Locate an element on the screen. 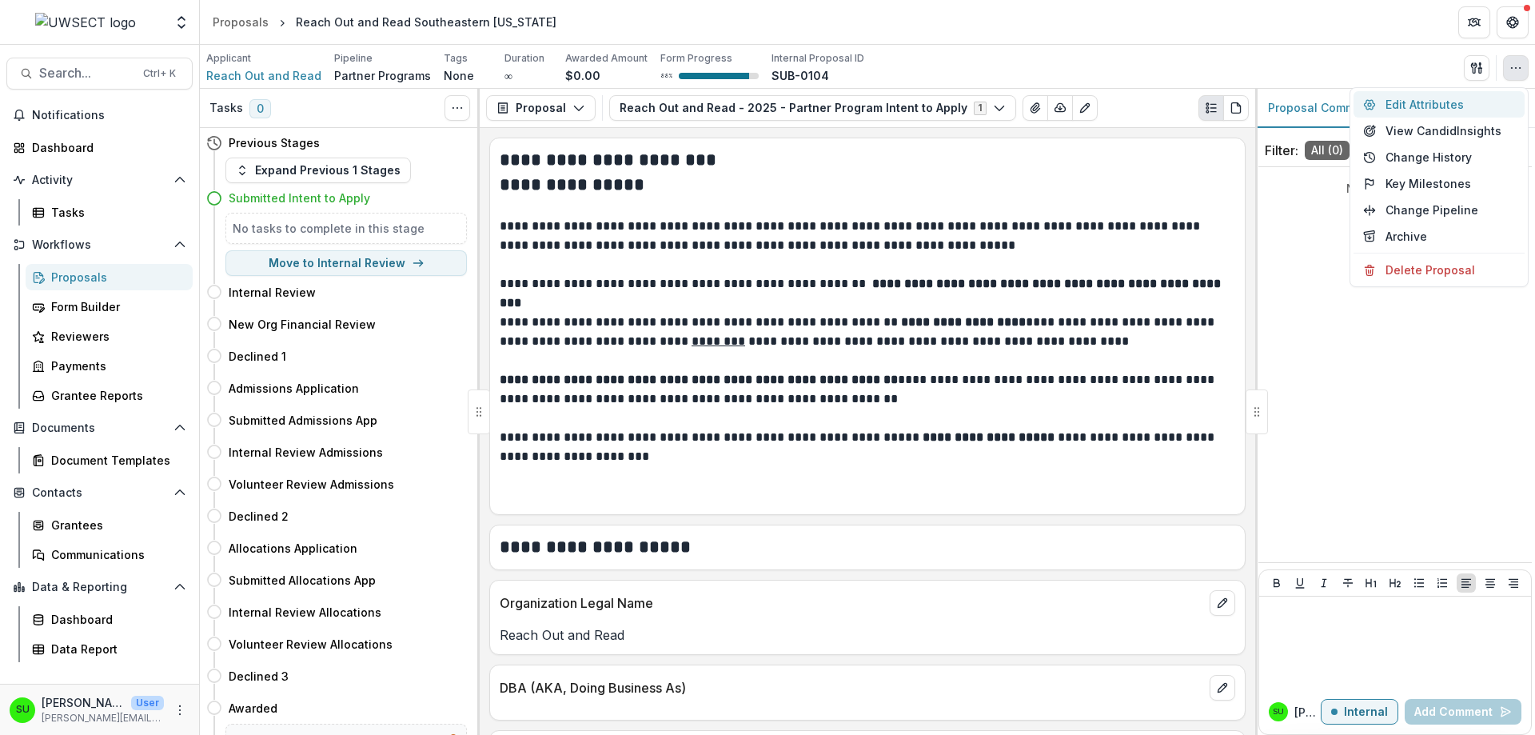 The height and width of the screenshot is (735, 1535). h4: Previous Stages is located at coordinates (274, 142).